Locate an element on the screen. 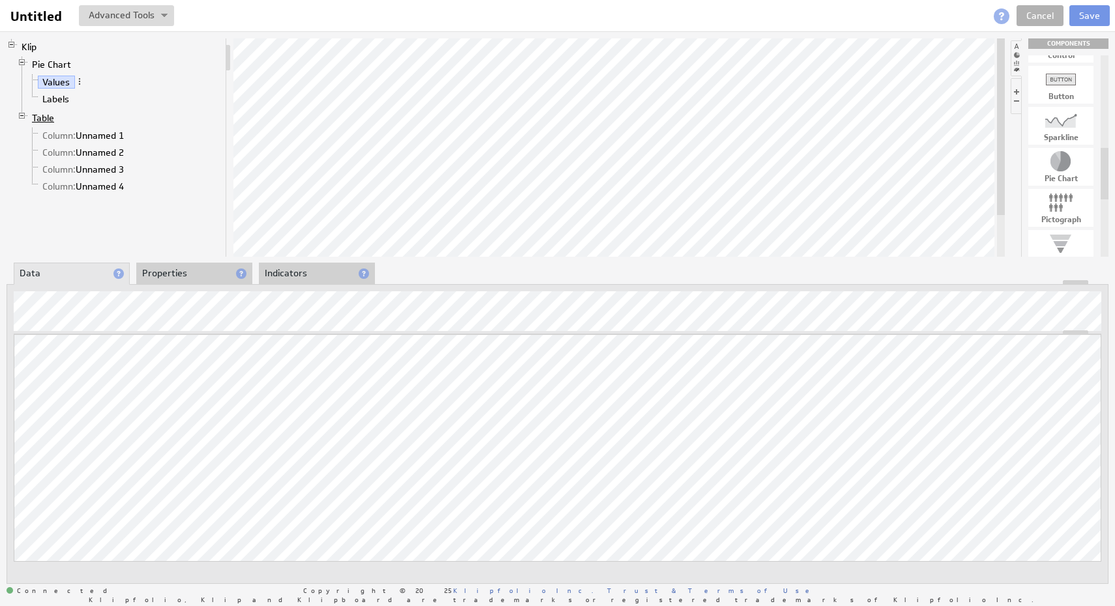 Image resolution: width=1115 pixels, height=606 pixels. li: Data is located at coordinates (72, 274).